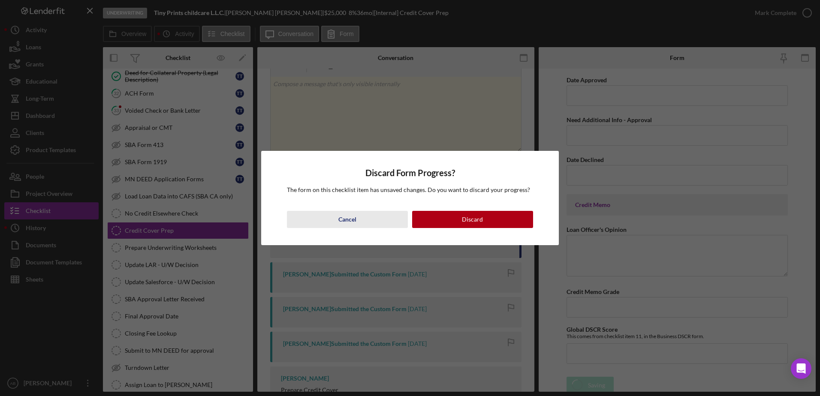  Describe the element at coordinates (410, 173) in the screenshot. I see `h4: Discard Form Progress?` at that location.